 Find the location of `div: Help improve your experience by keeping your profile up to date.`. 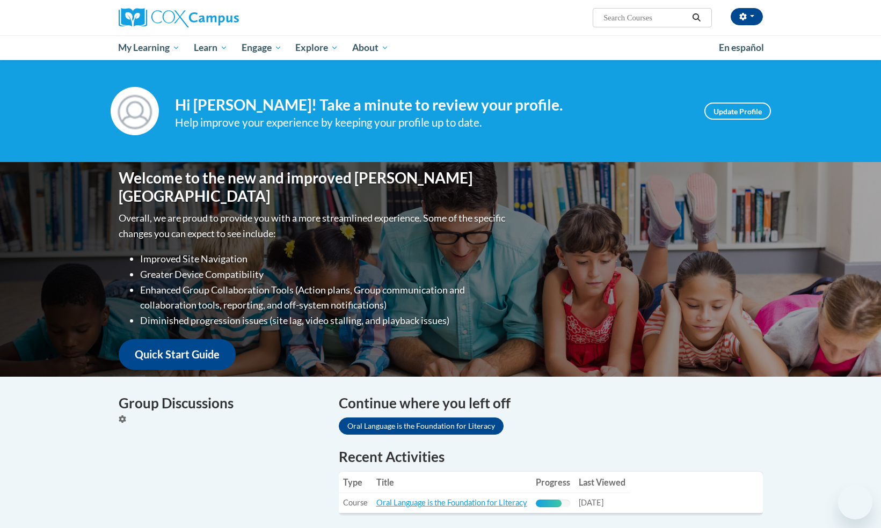

div: Help improve your experience by keeping your profile up to date. is located at coordinates (432, 122).